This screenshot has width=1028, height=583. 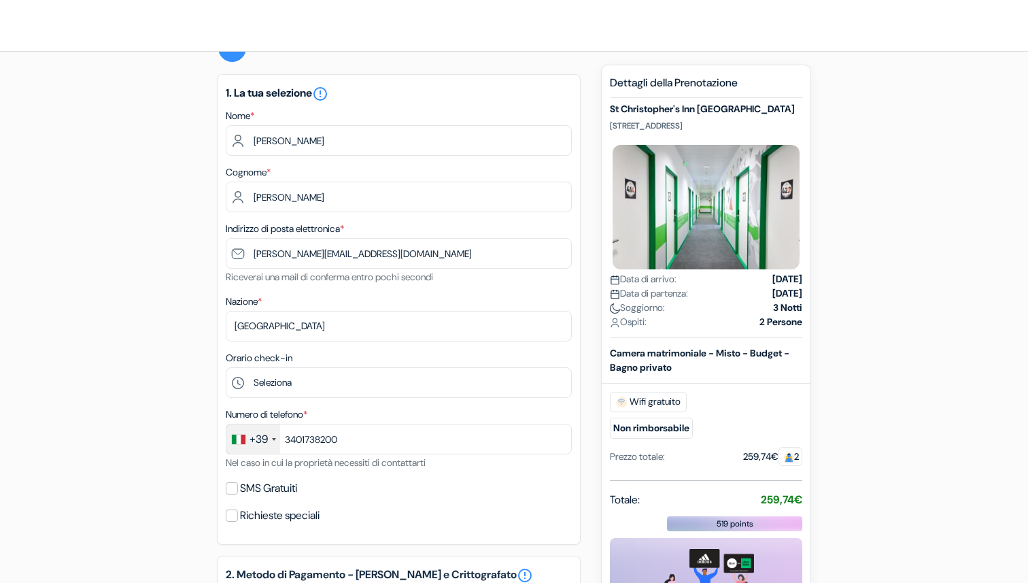 What do you see at coordinates (259, 358) in the screenshot?
I see `label: Orario check-in` at bounding box center [259, 358].